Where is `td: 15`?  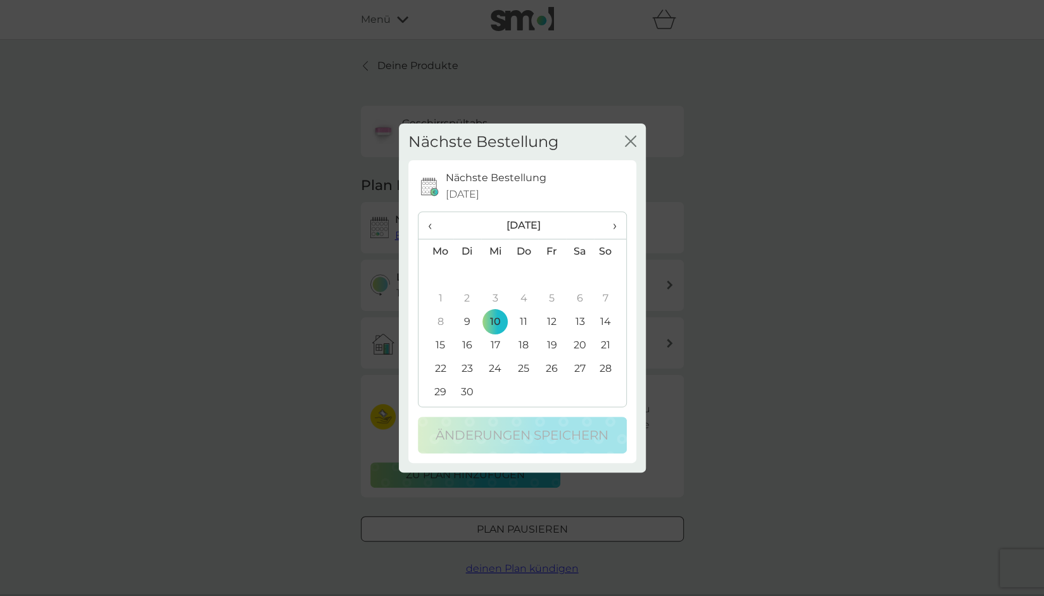 td: 15 is located at coordinates (436, 344).